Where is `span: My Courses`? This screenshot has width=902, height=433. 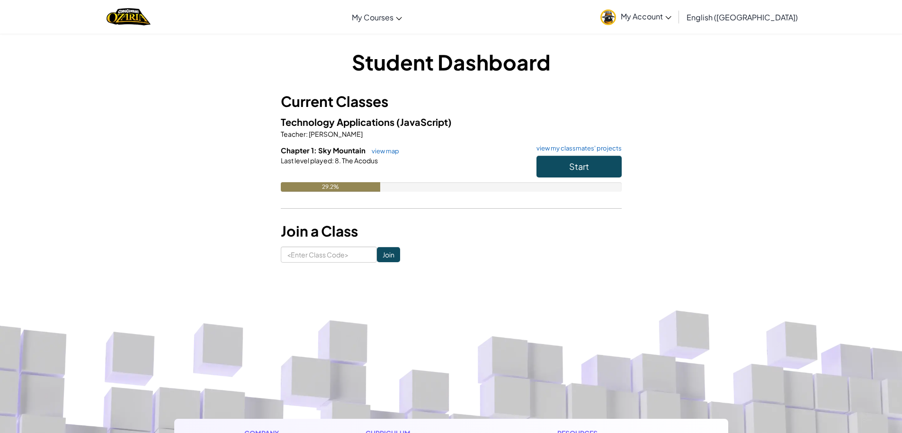
span: My Courses is located at coordinates (373, 17).